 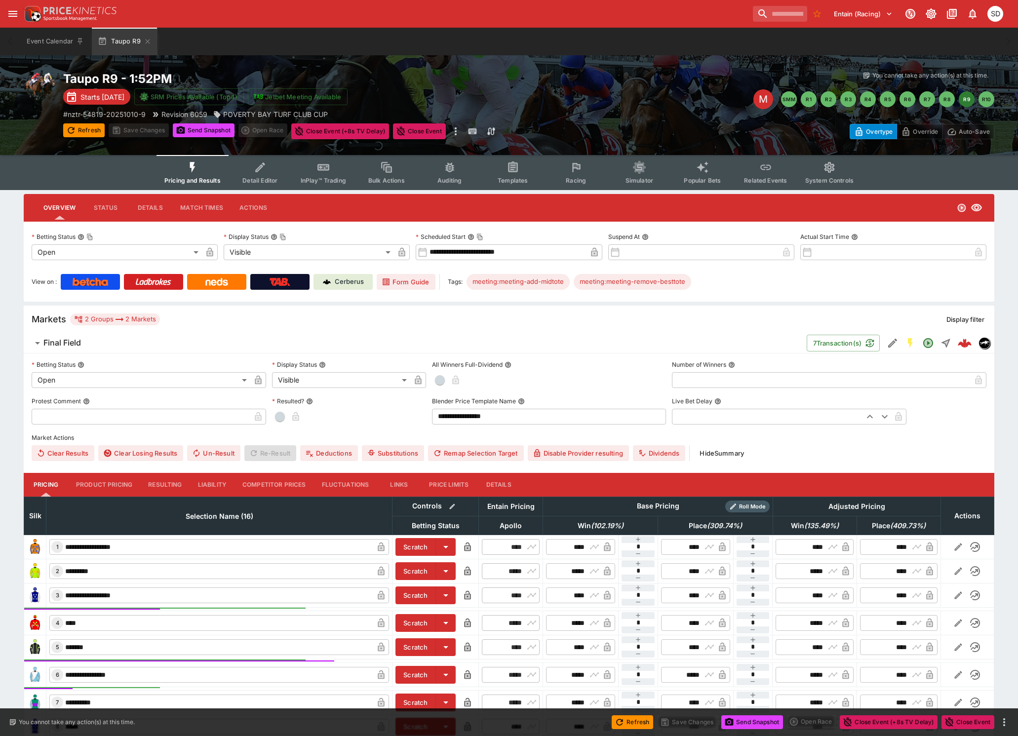 I want to click on span: excl. Emergencies (299.94%), so click(x=715, y=526).